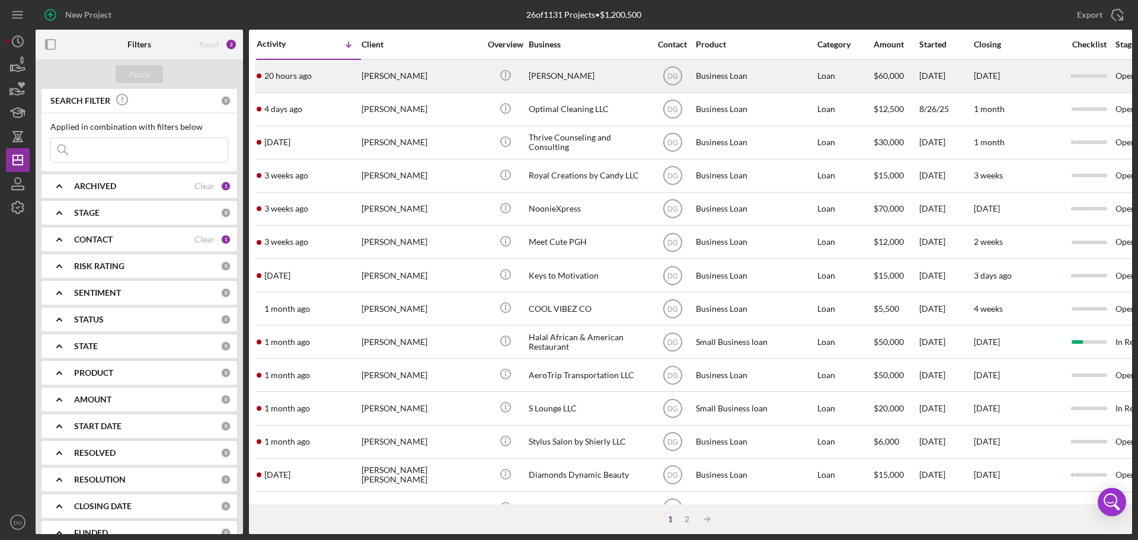 This screenshot has height=540, width=1138. What do you see at coordinates (1089, 15) in the screenshot?
I see `div: Export` at bounding box center [1089, 15].